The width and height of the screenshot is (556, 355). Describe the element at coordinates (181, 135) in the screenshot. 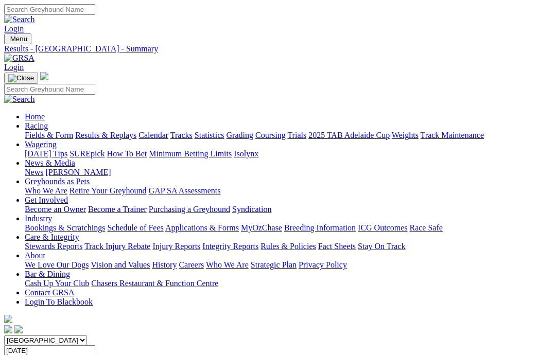

I see `a: Tracks` at that location.